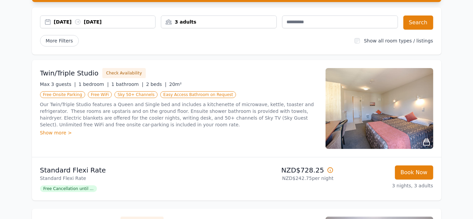 Image resolution: width=473 pixels, height=219 pixels. What do you see at coordinates (124, 73) in the screenshot?
I see `button: Check Availability` at bounding box center [124, 73].